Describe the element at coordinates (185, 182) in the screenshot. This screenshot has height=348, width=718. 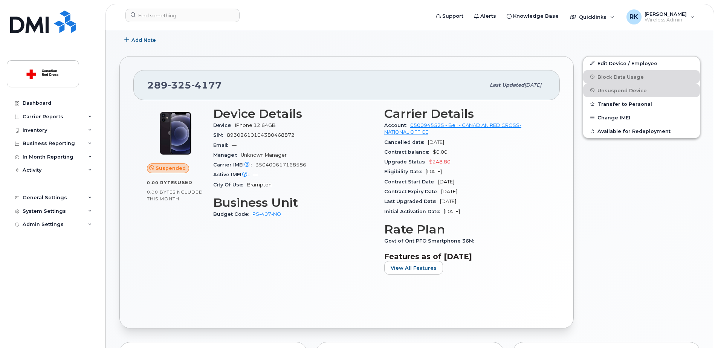
I see `span: used` at that location.